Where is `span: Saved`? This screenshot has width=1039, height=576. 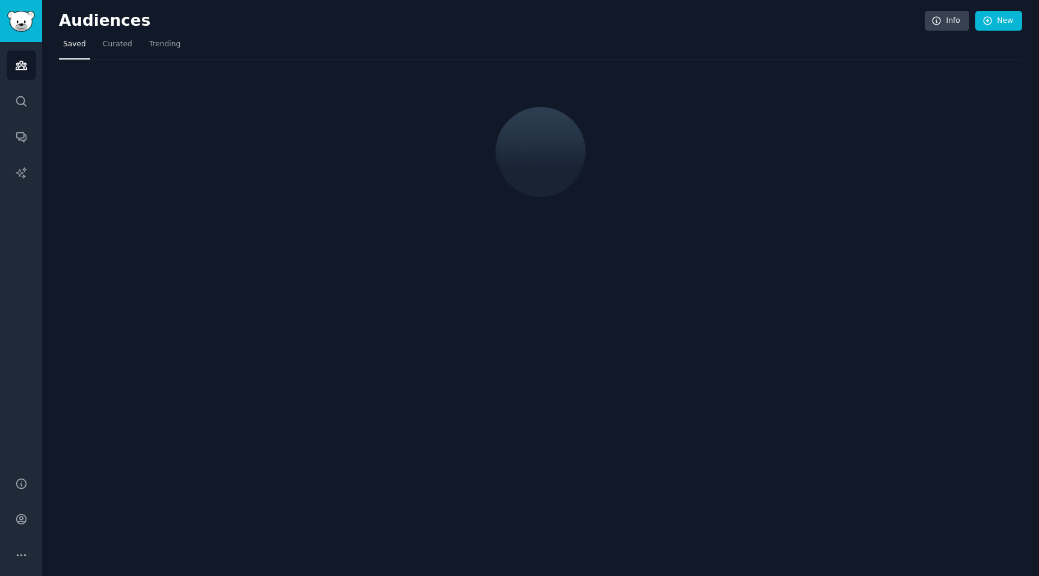
span: Saved is located at coordinates (75, 44).